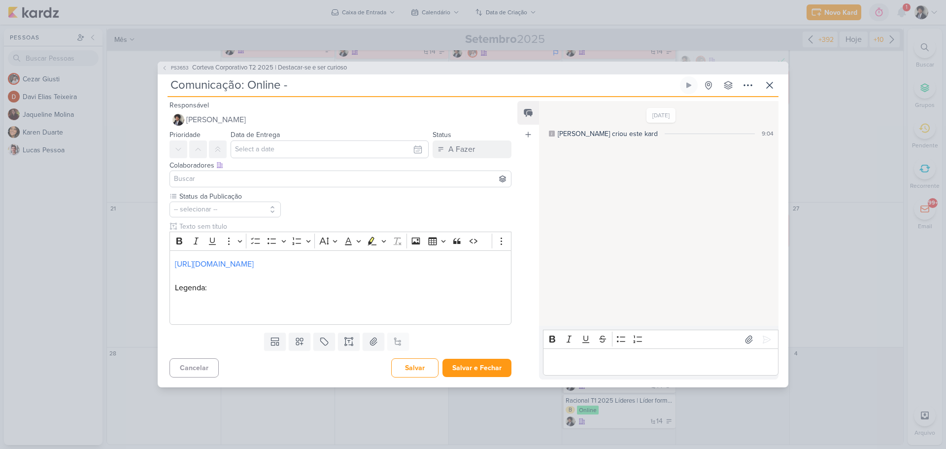 Image resolution: width=946 pixels, height=449 pixels. Describe the element at coordinates (330, 149) in the screenshot. I see `input: Select a date` at that location.